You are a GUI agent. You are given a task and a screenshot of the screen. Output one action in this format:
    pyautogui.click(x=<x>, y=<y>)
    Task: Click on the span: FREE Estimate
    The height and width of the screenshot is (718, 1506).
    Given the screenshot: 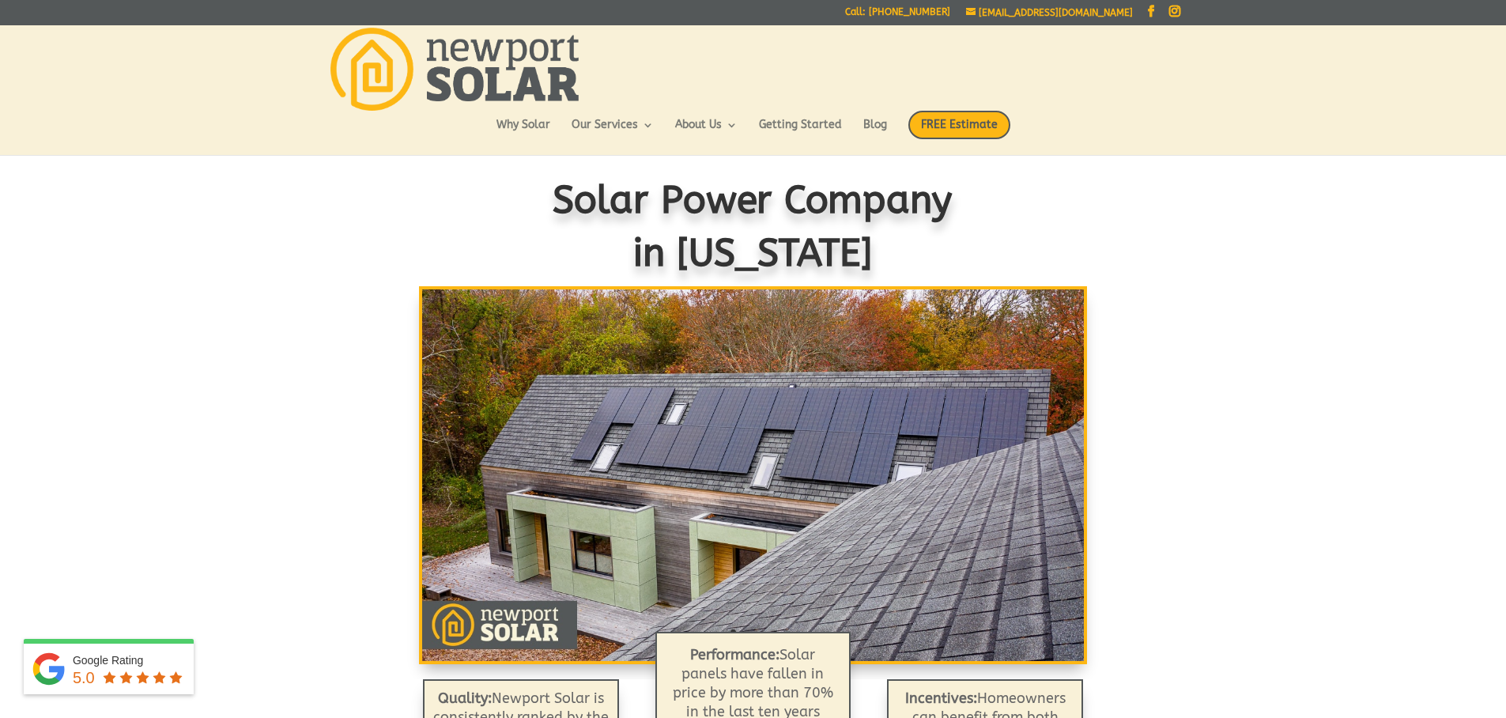 What is the action you would take?
    pyautogui.click(x=959, y=125)
    